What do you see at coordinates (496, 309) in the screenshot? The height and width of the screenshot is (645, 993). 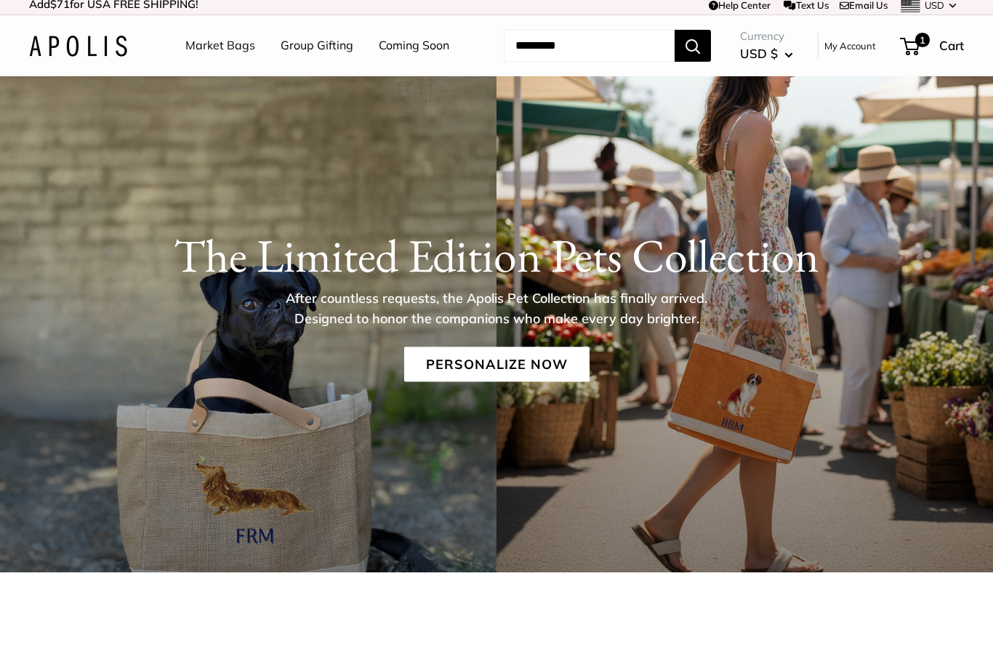 I see `p: After countless requests, the Apolis Pet Collection has finally arrived. Designed to honor the co...` at bounding box center [496, 309].